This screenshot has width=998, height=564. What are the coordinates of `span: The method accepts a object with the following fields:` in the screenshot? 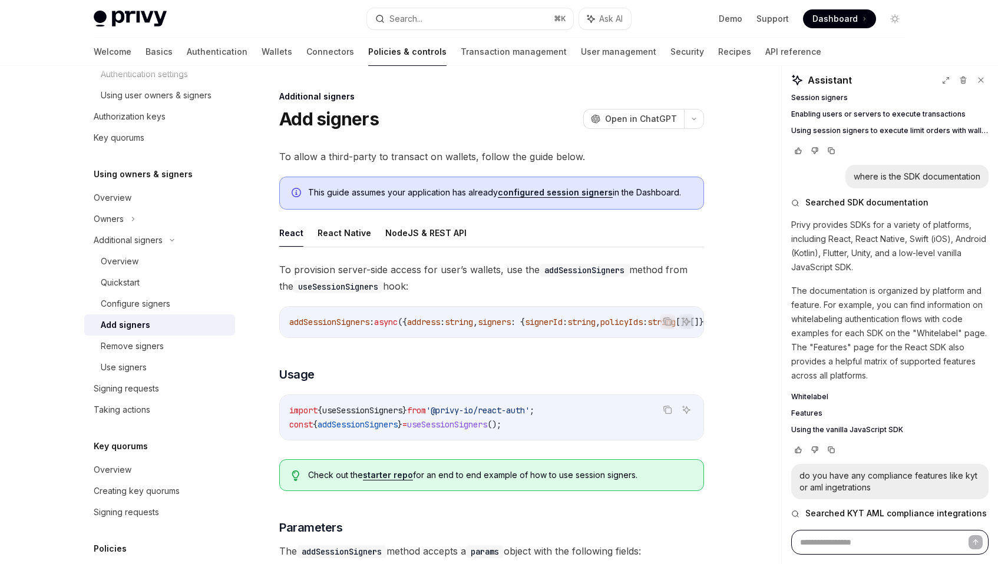 It's located at (491, 551).